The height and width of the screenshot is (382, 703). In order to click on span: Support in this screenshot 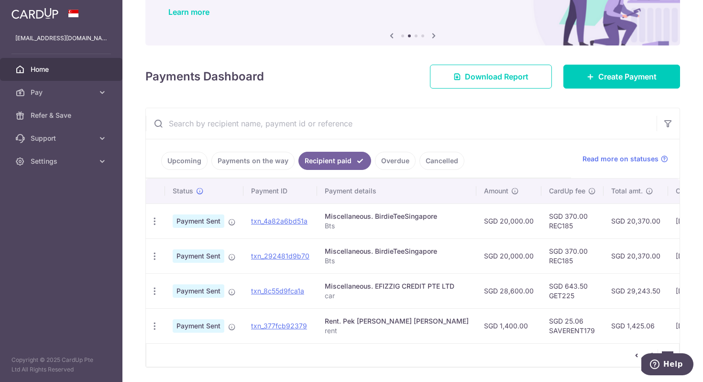, I will do `click(62, 138)`.